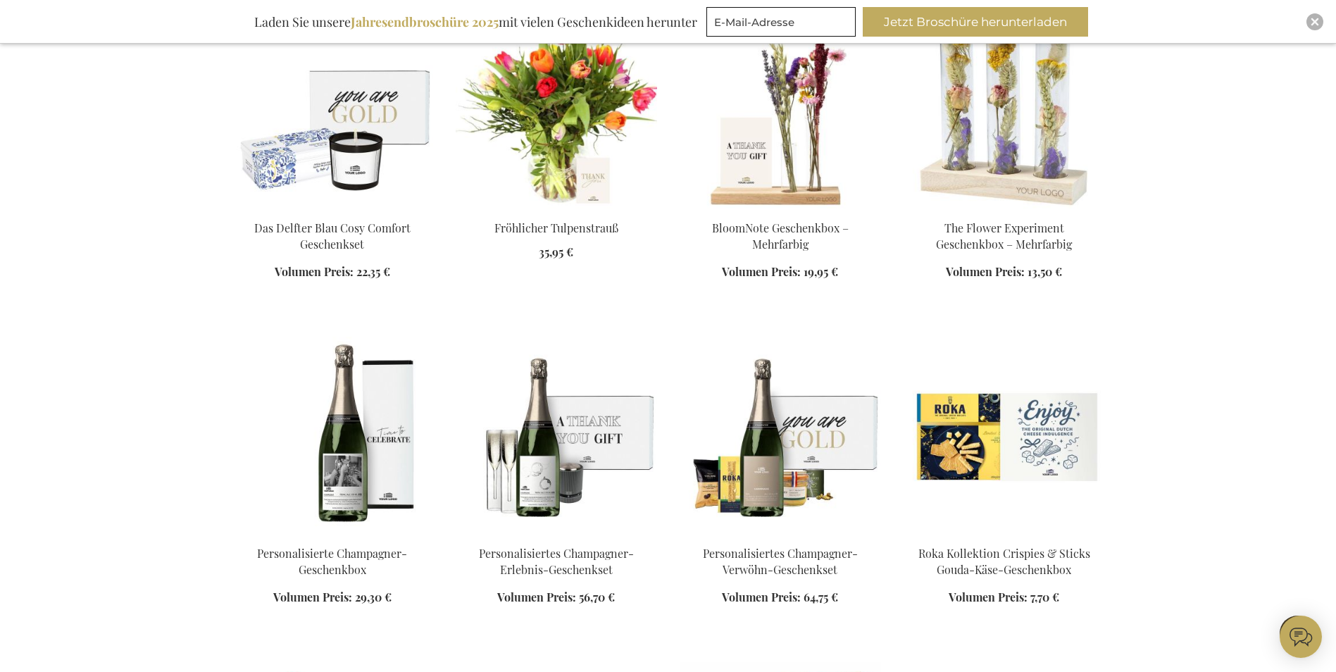  Describe the element at coordinates (1004, 272) in the screenshot. I see `a: Volumen Preis: 13,50 €` at that location.